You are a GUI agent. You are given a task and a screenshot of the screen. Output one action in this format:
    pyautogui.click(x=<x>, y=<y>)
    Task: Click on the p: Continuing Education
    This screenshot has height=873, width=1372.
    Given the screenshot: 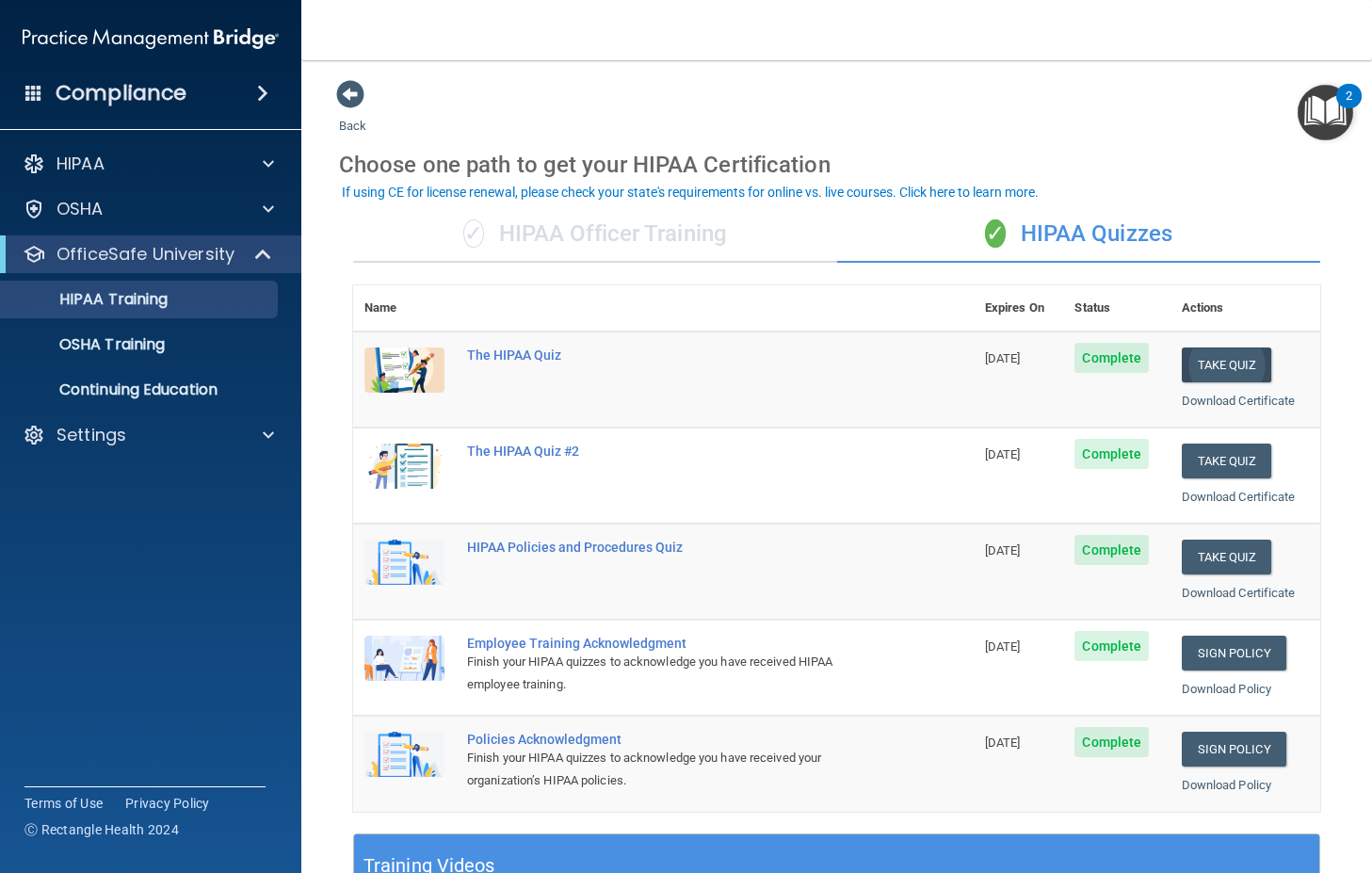 What is the action you would take?
    pyautogui.click(x=140, y=390)
    